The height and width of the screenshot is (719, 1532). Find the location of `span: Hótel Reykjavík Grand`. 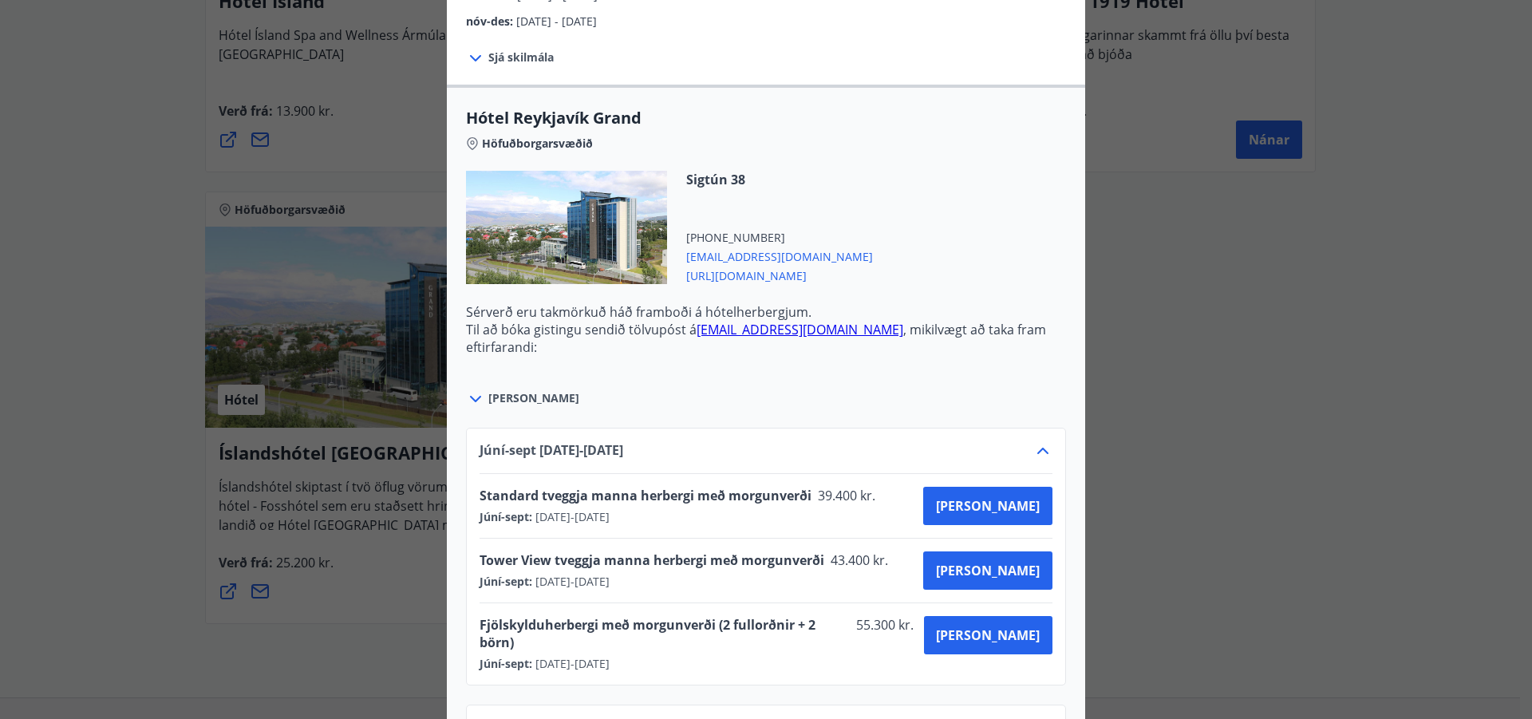

span: Hótel Reykjavík Grand is located at coordinates (766, 118).